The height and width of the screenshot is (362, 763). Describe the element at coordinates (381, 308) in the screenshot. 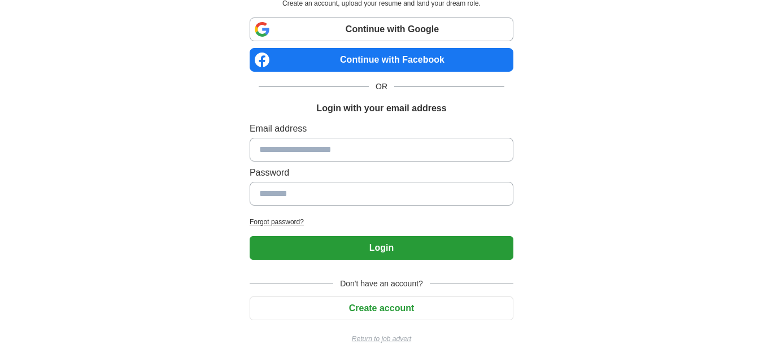

I see `a: Create account` at that location.